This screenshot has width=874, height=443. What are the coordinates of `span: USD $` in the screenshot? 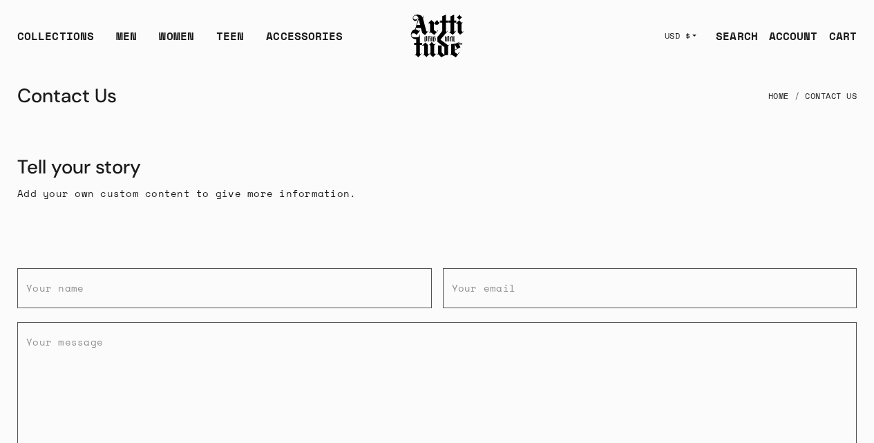 It's located at (677, 36).